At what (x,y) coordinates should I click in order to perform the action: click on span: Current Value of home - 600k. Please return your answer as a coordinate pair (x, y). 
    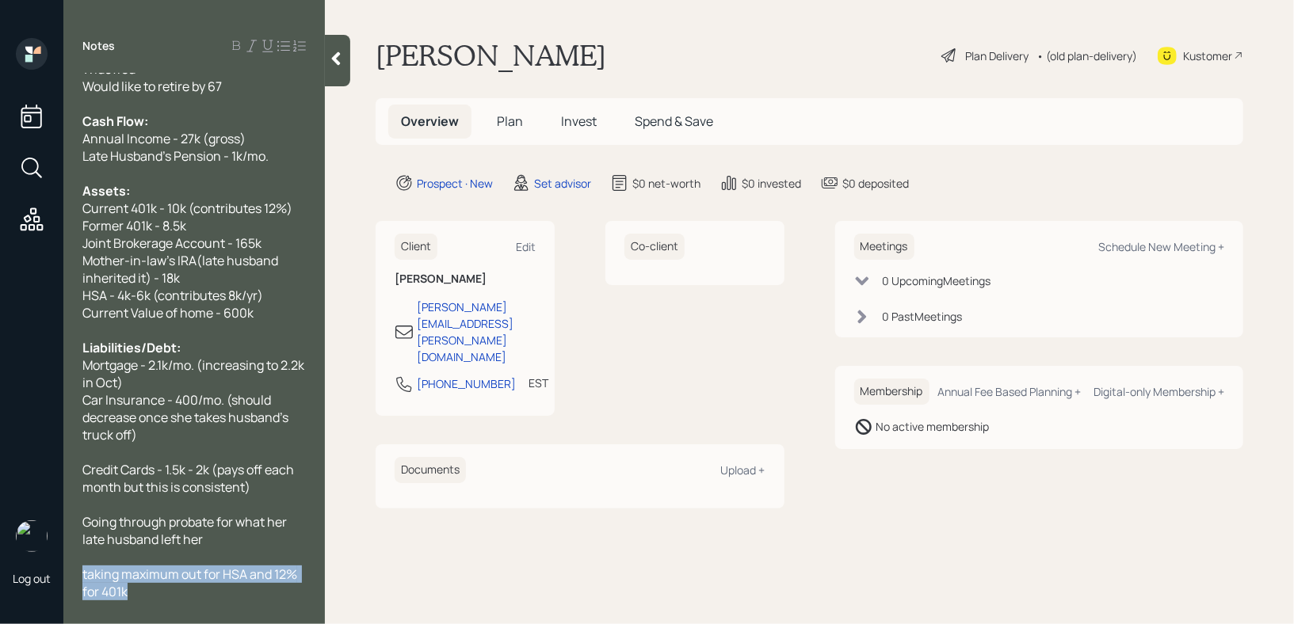
    Looking at the image, I should click on (168, 313).